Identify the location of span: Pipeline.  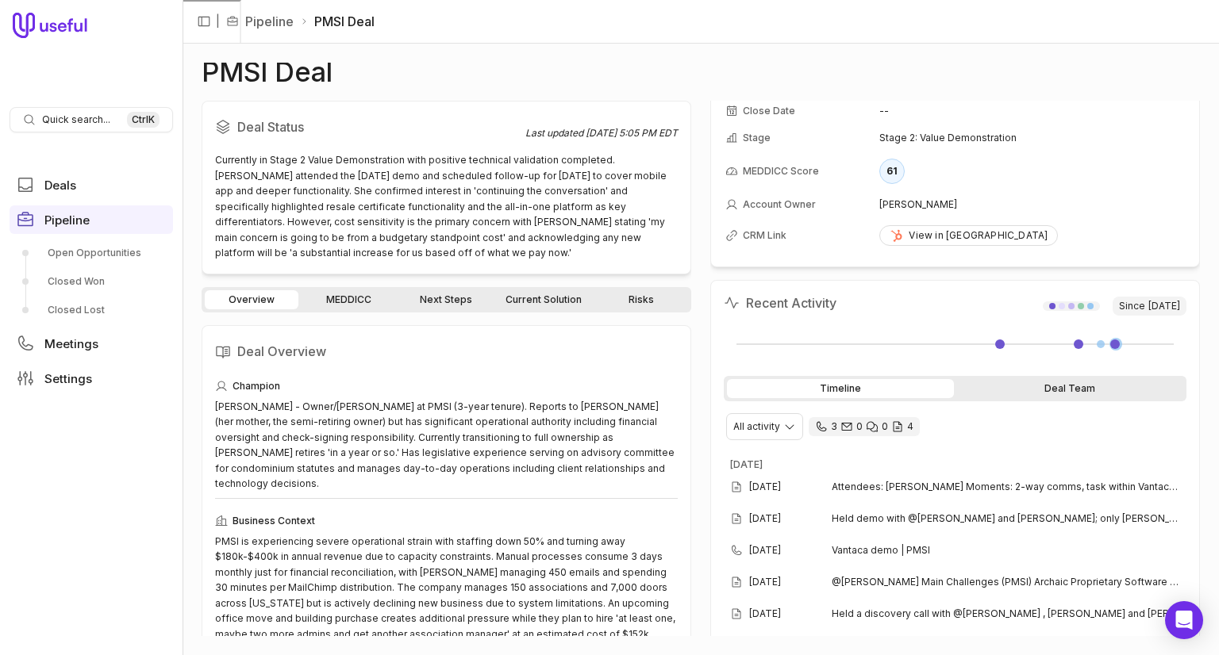
(67, 220).